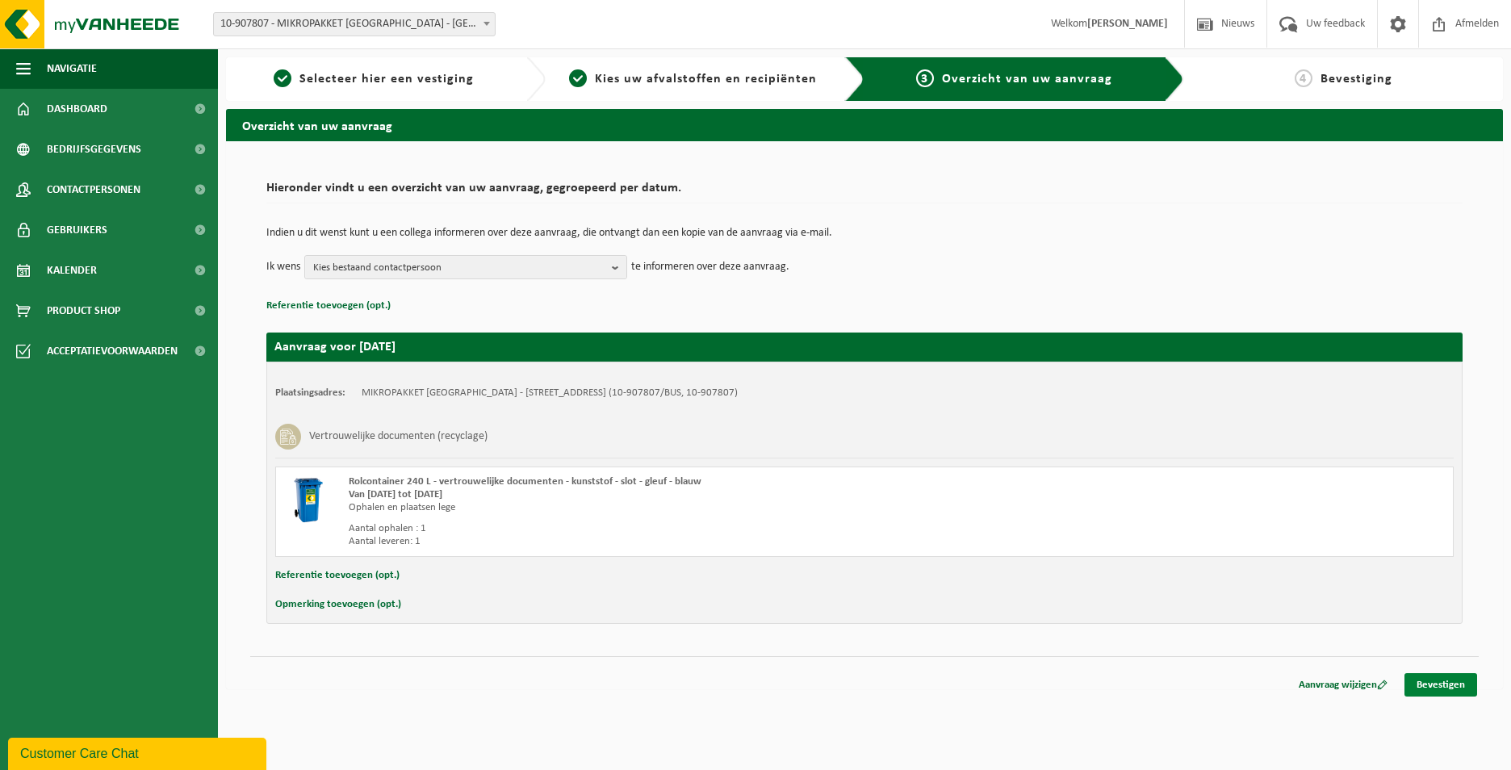  I want to click on span: Kalender, so click(72, 270).